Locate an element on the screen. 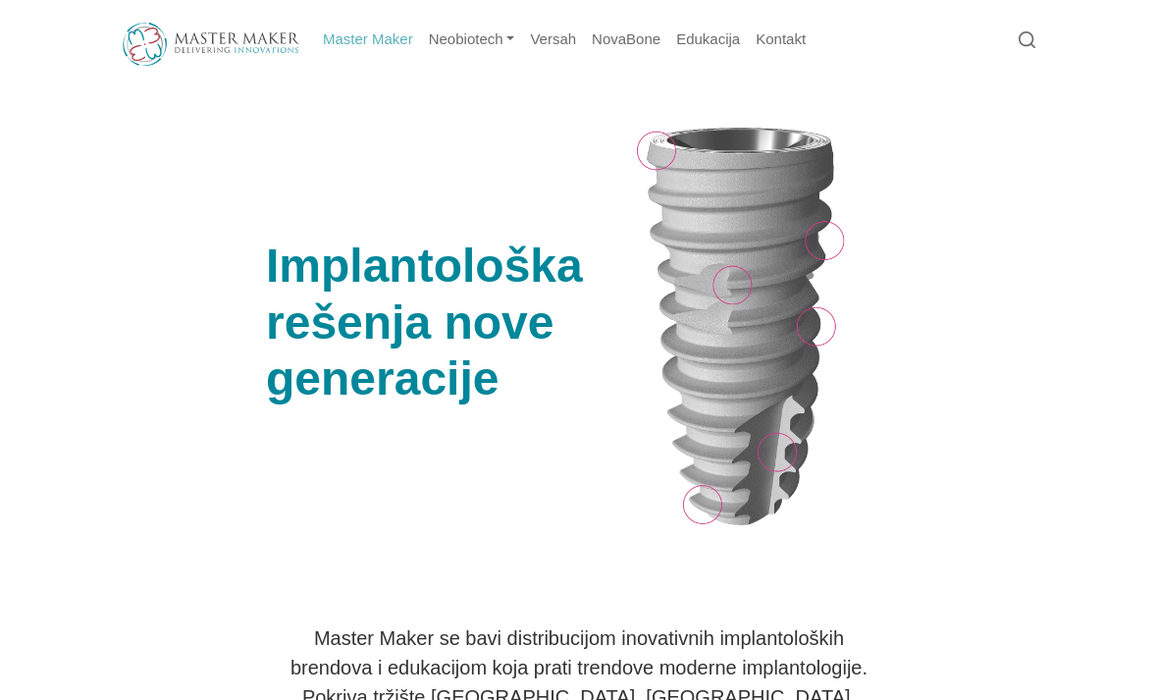 Image resolution: width=1158 pixels, height=700 pixels. a: Versah is located at coordinates (552, 39).